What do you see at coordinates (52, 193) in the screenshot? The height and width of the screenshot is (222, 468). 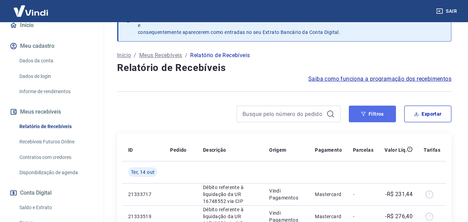 I see `button: Conta Digital` at bounding box center [52, 193].